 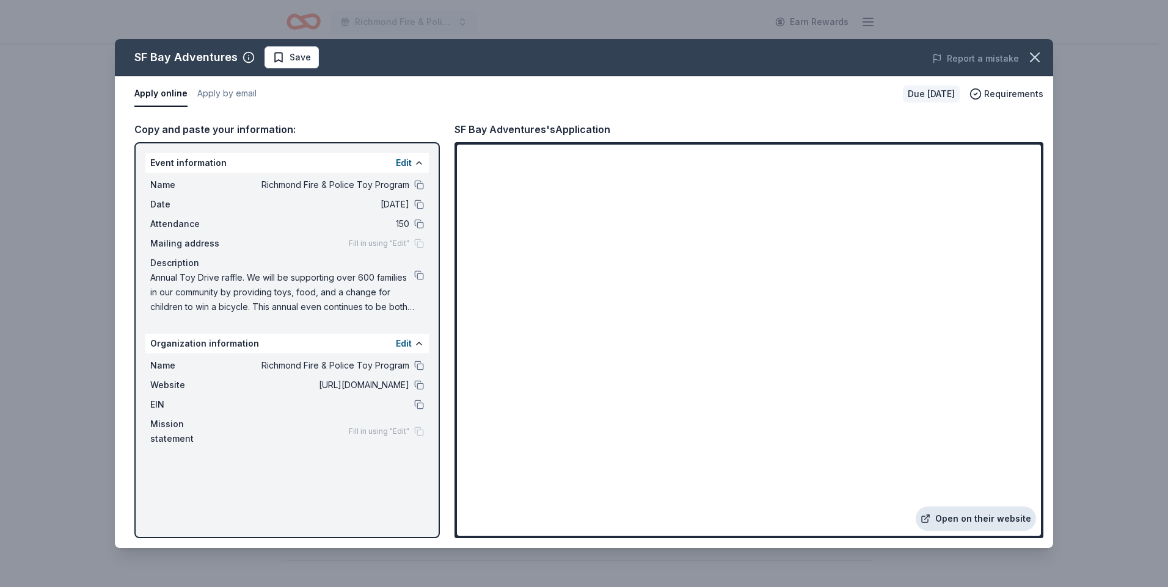 I want to click on button: Apply online, so click(x=161, y=94).